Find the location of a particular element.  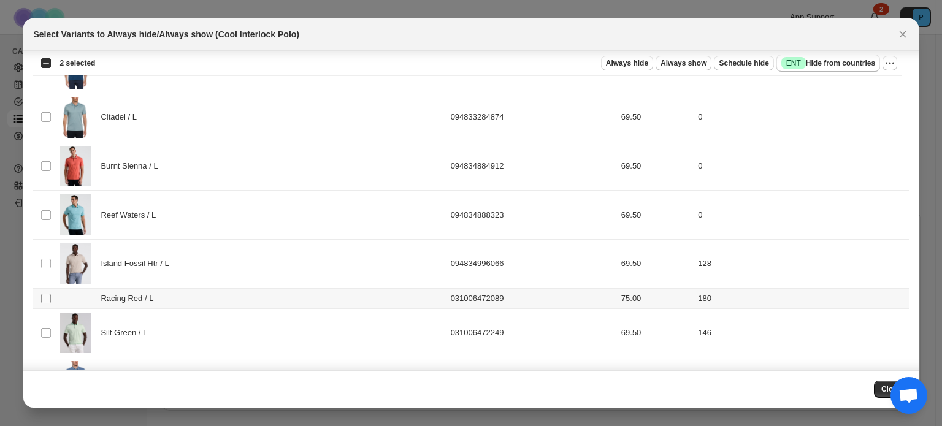

td: 094834888323 is located at coordinates (532, 215).